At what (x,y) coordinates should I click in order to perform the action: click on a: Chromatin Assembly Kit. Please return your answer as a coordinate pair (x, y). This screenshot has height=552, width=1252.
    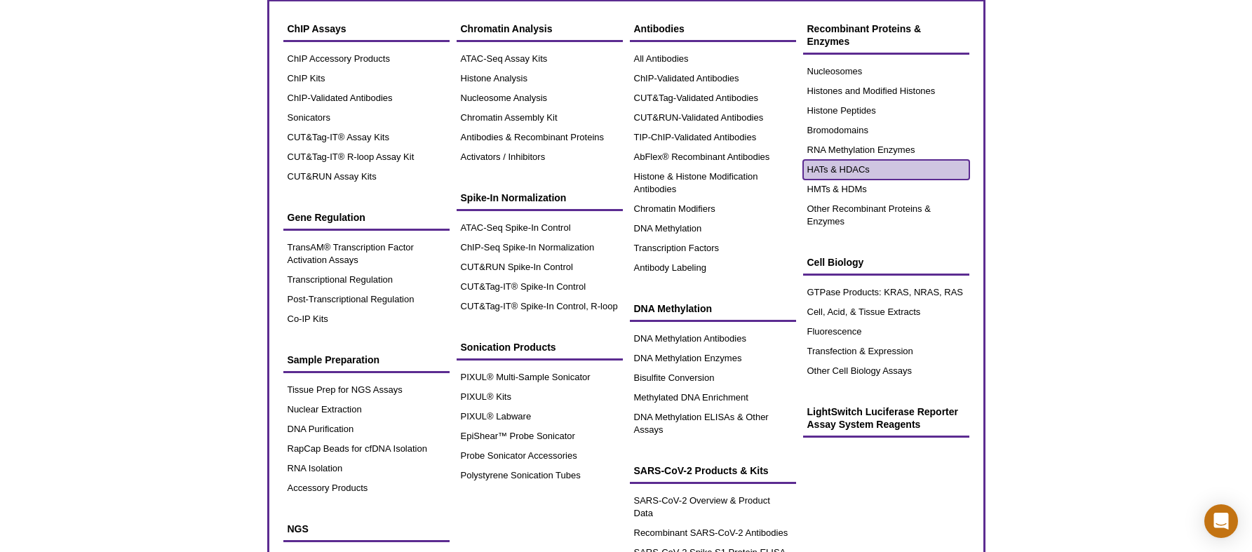
    Looking at the image, I should click on (539, 118).